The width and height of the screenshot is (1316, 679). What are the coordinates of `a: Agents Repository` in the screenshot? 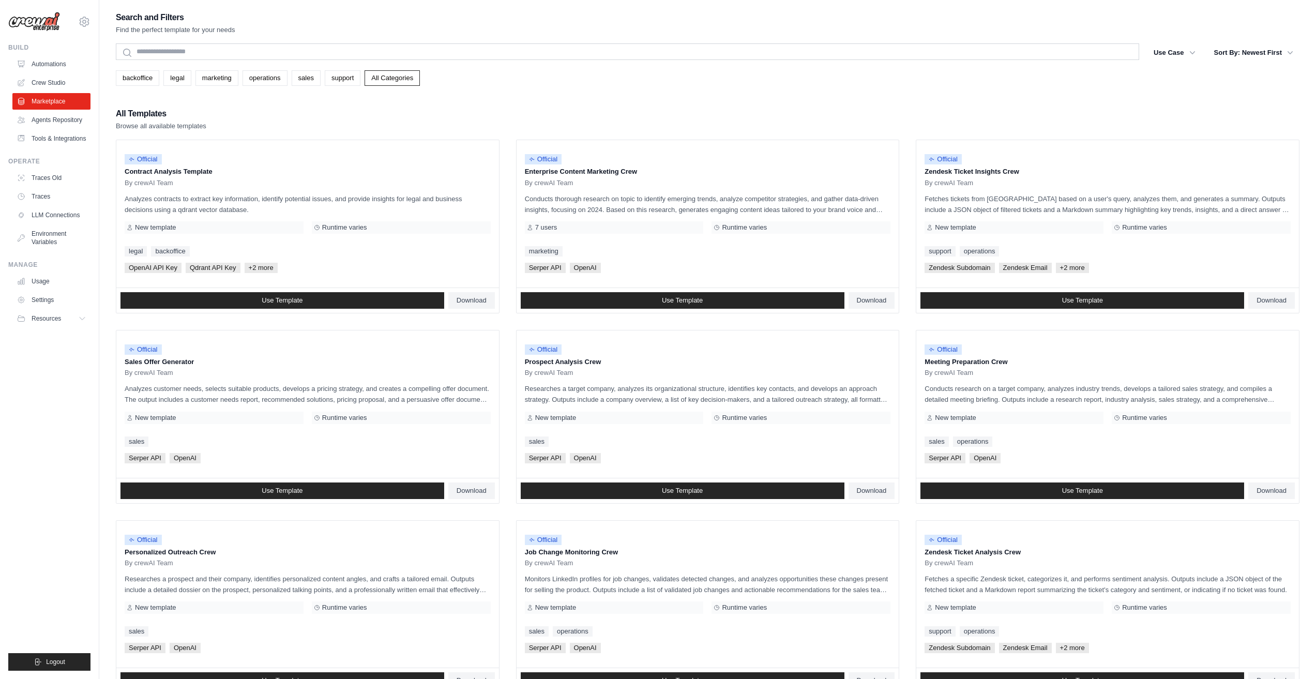 It's located at (51, 120).